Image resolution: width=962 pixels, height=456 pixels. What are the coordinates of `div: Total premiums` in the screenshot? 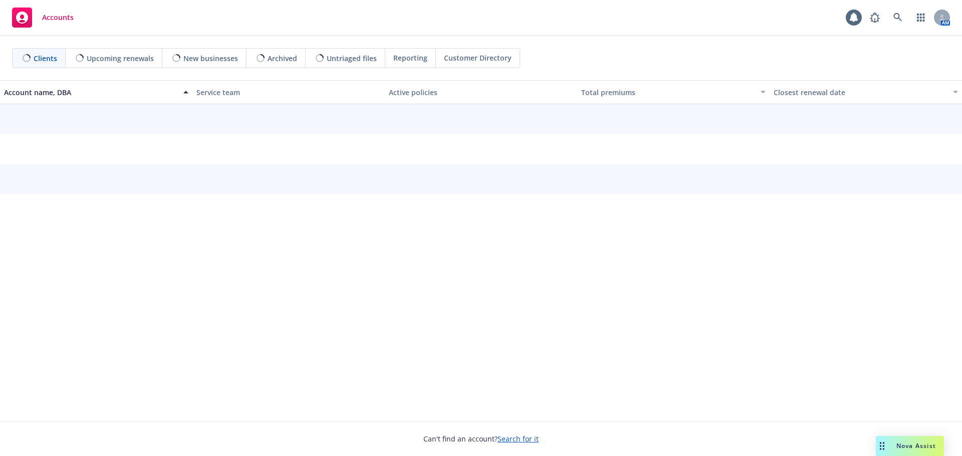 It's located at (668, 92).